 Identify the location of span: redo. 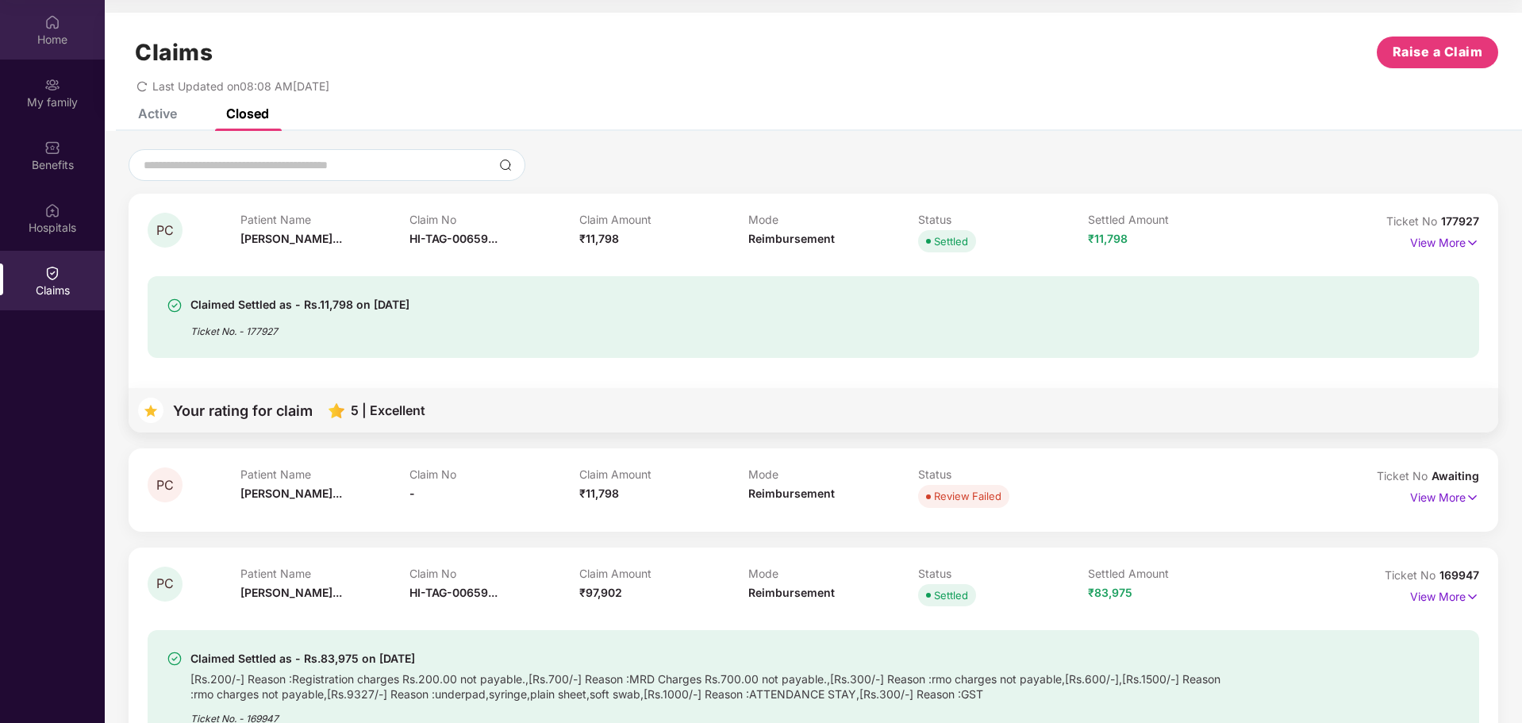
(142, 86).